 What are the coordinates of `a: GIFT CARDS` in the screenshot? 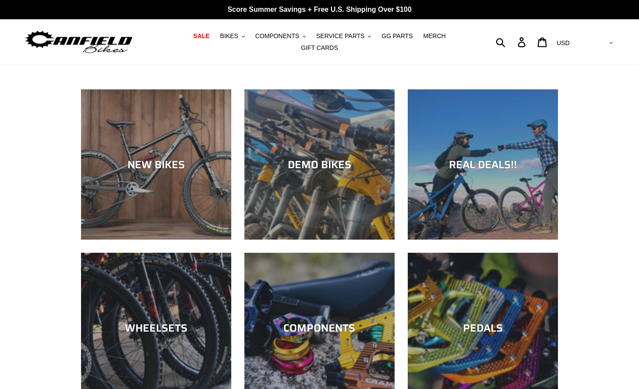 It's located at (319, 48).